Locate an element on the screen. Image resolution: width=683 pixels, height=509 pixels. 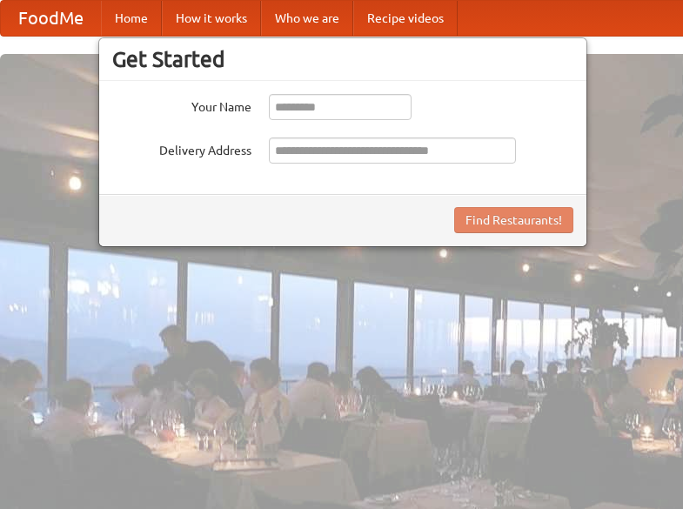
h3: Get Started is located at coordinates (343, 59).